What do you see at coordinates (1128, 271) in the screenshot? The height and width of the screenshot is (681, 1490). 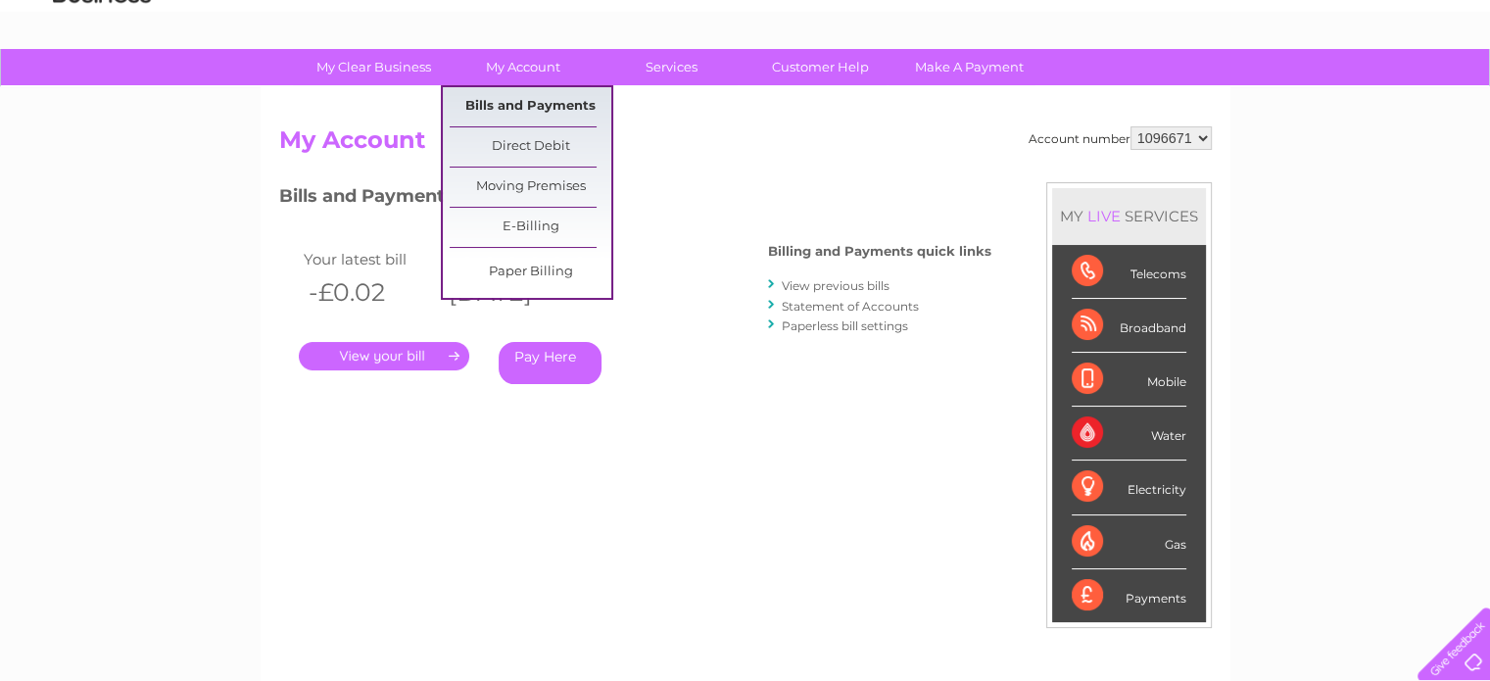 I see `div: Telecoms` at bounding box center [1128, 271].